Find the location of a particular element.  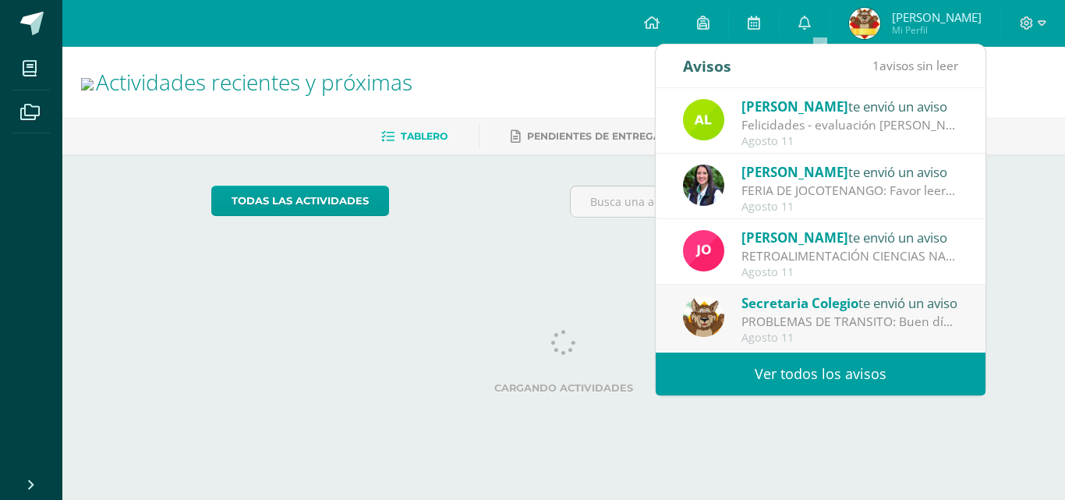

div: Felicidades - evaluación de inglés: ¡Felicitaciones, aprobaste tu evaluación de INGLÉS, por lo qu... is located at coordinates (850, 125).